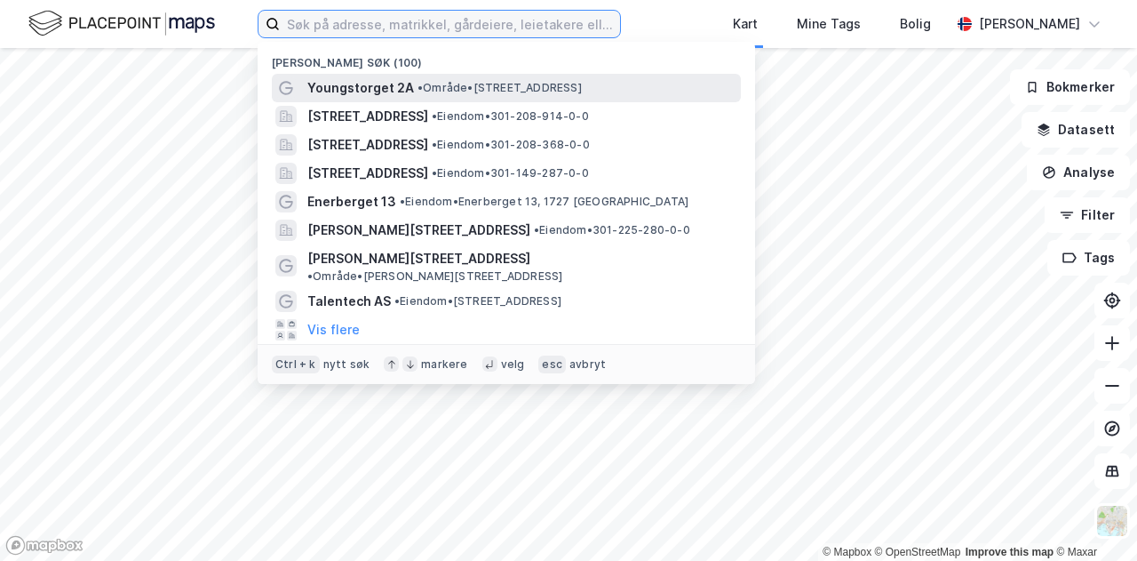 The height and width of the screenshot is (561, 1137). What do you see at coordinates (513, 364) in the screenshot?
I see `div: velg` at bounding box center [513, 364].